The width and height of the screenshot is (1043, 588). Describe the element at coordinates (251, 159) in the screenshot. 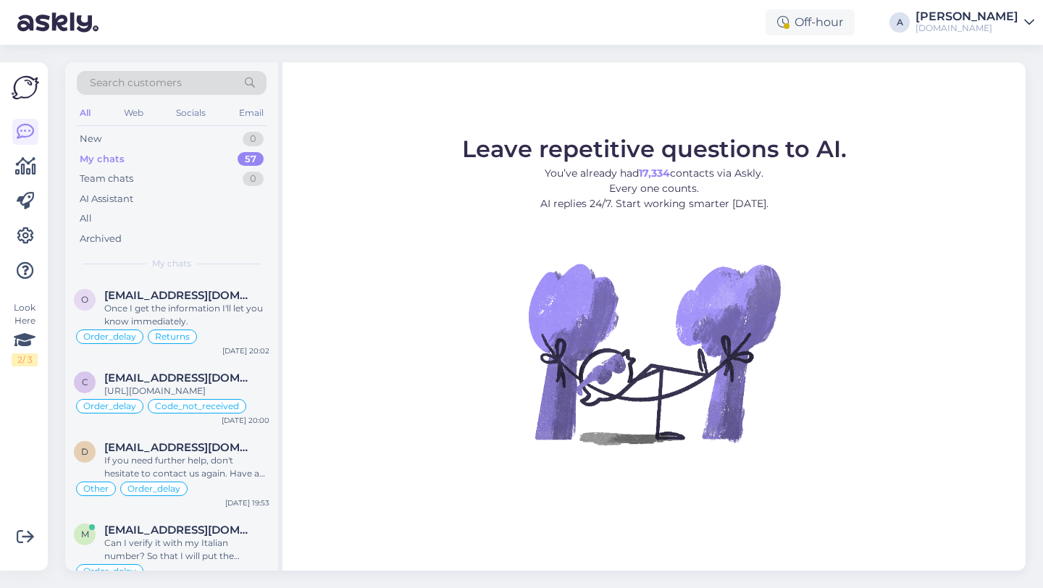

I see `div: 57` at that location.